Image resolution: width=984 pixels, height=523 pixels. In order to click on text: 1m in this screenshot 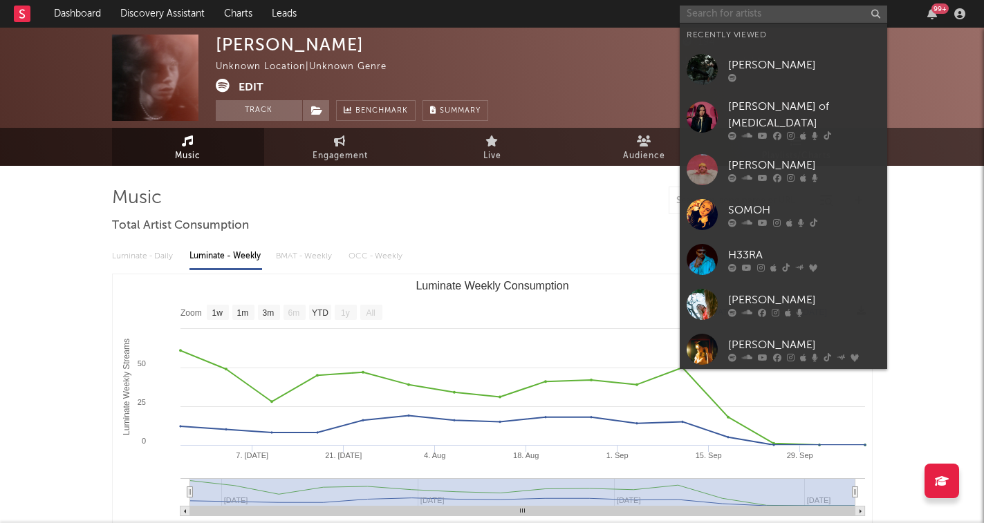, I will do `click(242, 313)`.